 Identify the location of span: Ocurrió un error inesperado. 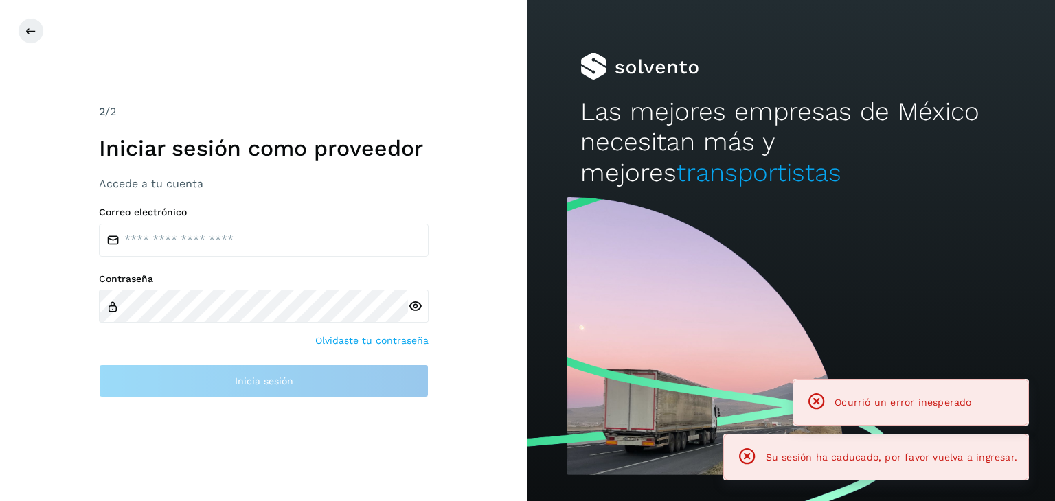
(902, 402).